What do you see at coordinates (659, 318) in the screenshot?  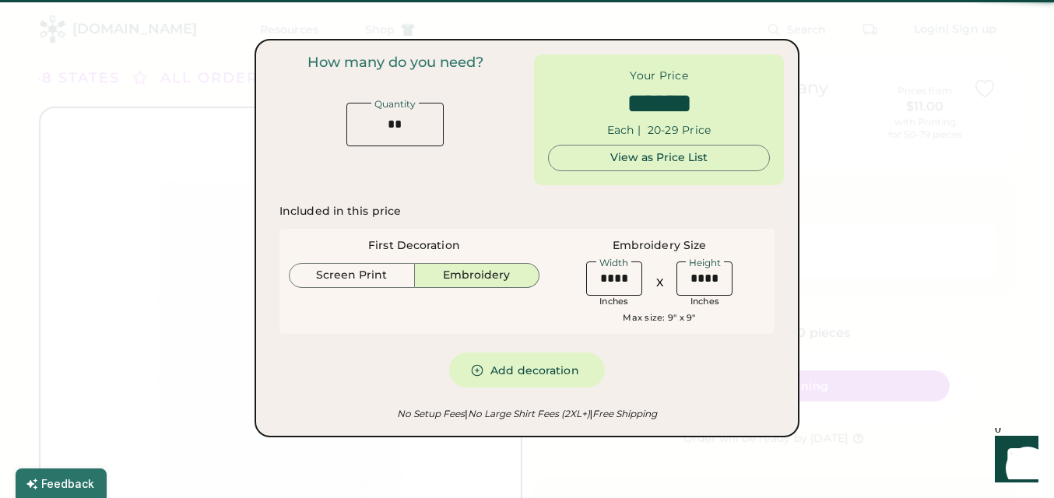 I see `div: Max size: 9" x 9"` at bounding box center [659, 318].